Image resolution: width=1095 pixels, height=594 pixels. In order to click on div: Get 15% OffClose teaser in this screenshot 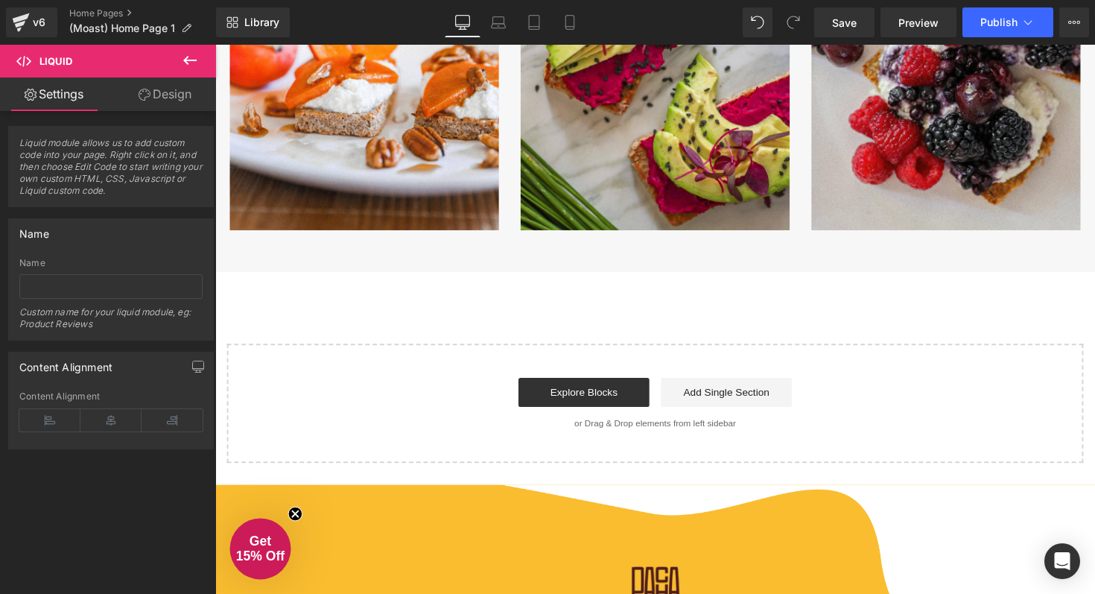, I will do `click(46, 516)`.